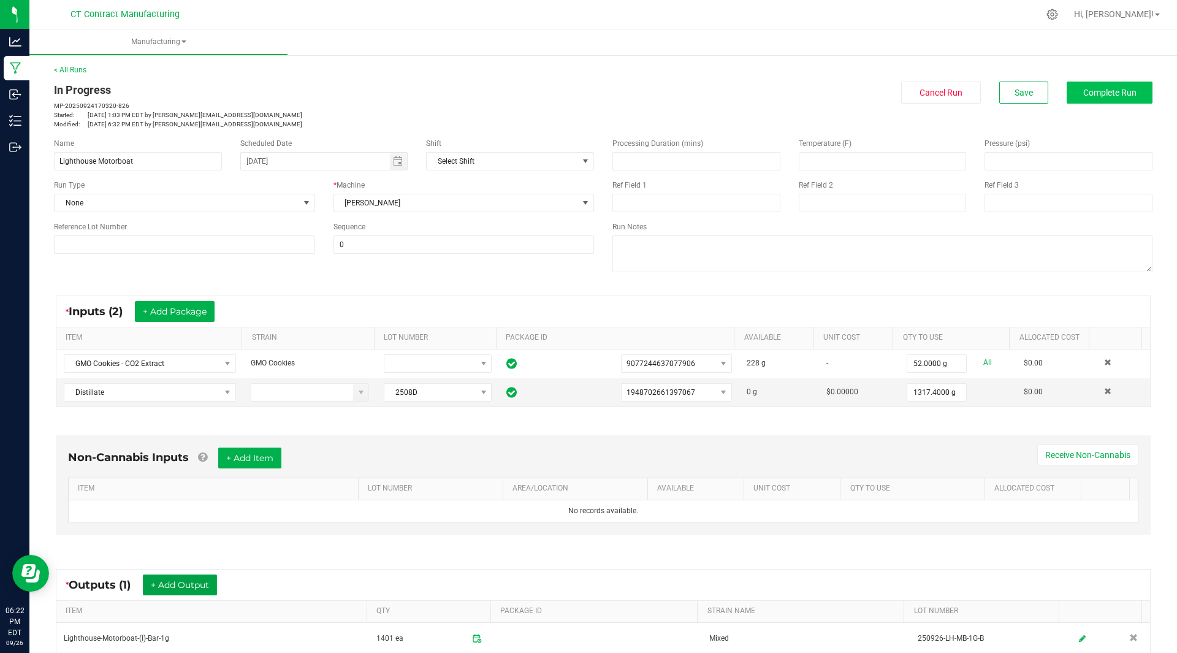 The height and width of the screenshot is (653, 1177). What do you see at coordinates (398, 161) in the screenshot?
I see `span: Toggle calendar` at bounding box center [398, 161].